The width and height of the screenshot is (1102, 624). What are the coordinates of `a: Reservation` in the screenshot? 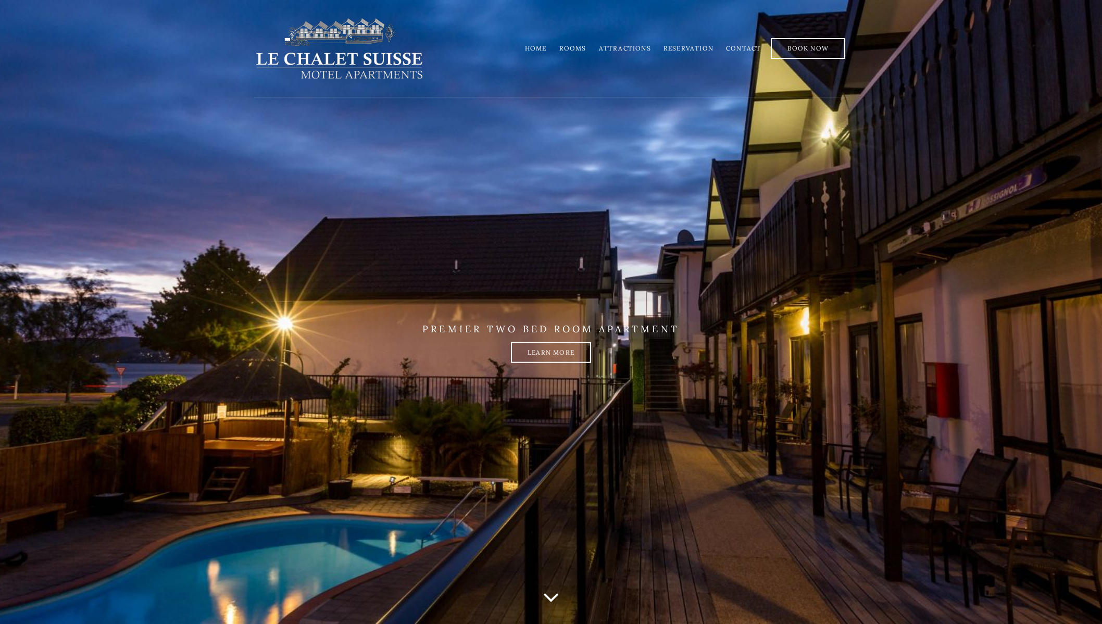 It's located at (689, 48).